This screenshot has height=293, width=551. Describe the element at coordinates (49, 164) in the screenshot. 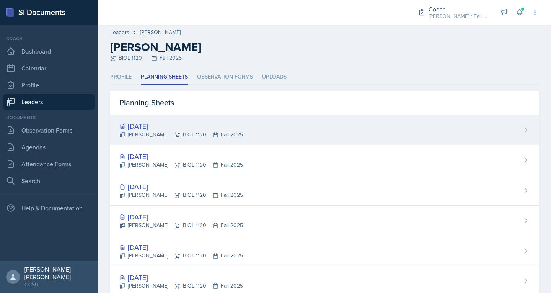

I see `a: Attendance Forms` at that location.